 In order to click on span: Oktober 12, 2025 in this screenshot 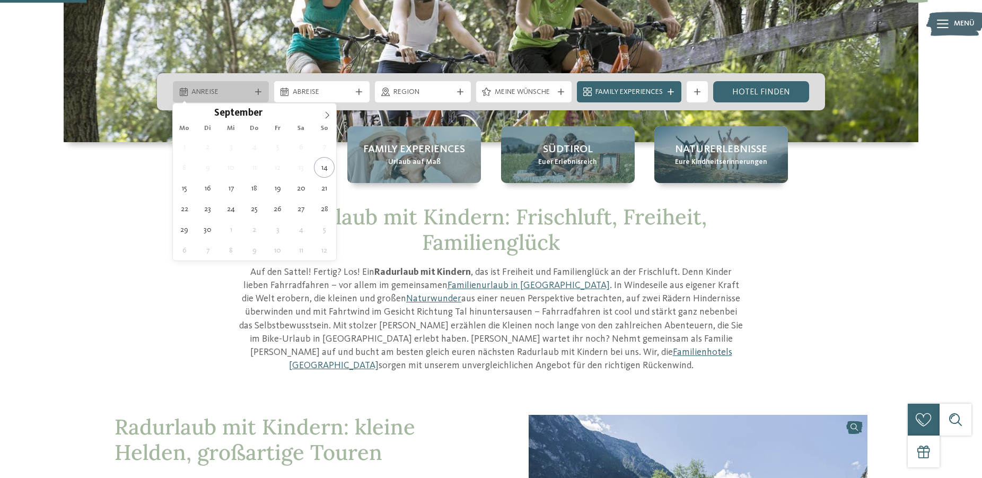, I will do `click(324, 250)`.